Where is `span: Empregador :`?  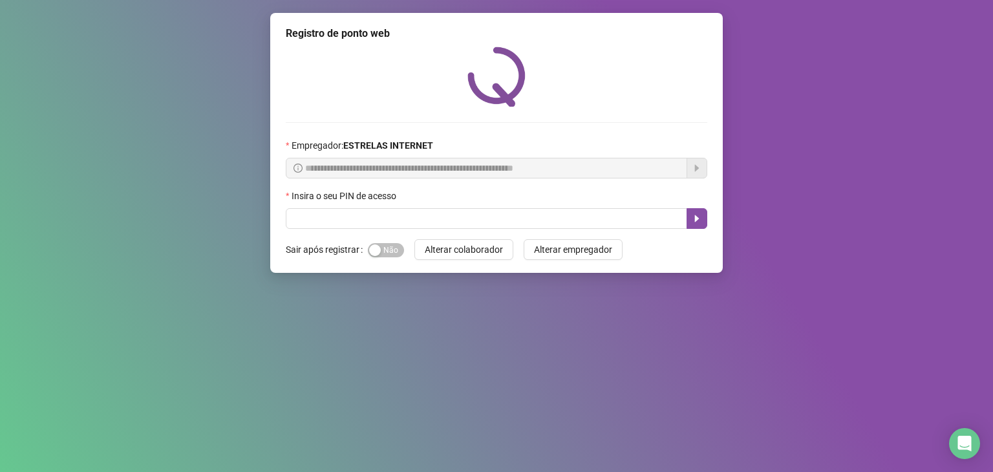 span: Empregador : is located at coordinates (362, 146).